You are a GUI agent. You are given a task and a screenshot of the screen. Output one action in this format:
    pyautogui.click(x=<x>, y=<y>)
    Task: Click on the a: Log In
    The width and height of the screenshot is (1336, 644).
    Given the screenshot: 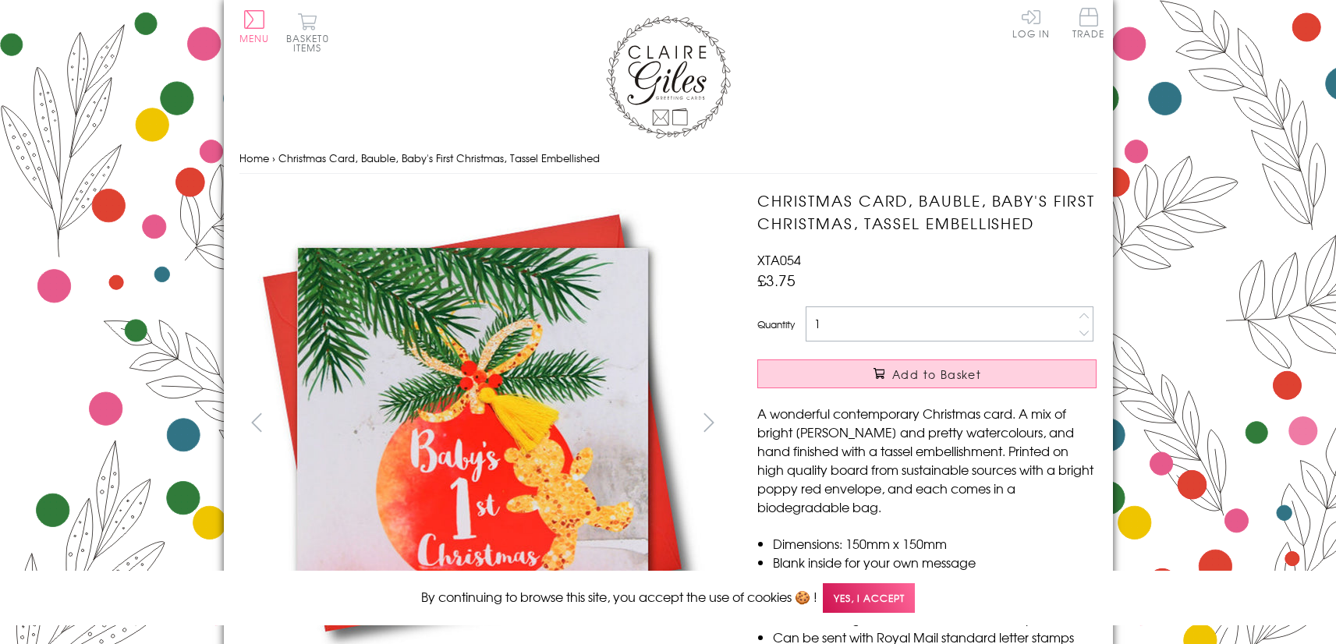 What is the action you would take?
    pyautogui.click(x=1031, y=23)
    